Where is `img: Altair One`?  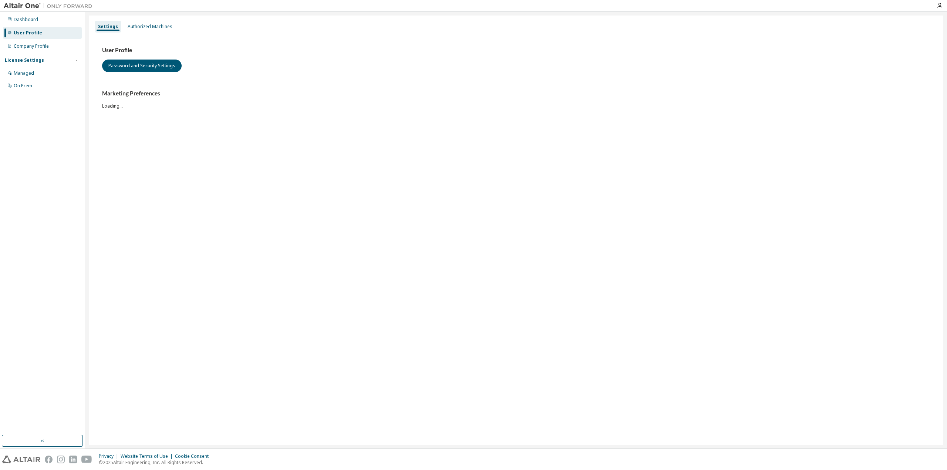
img: Altair One is located at coordinates (50, 6).